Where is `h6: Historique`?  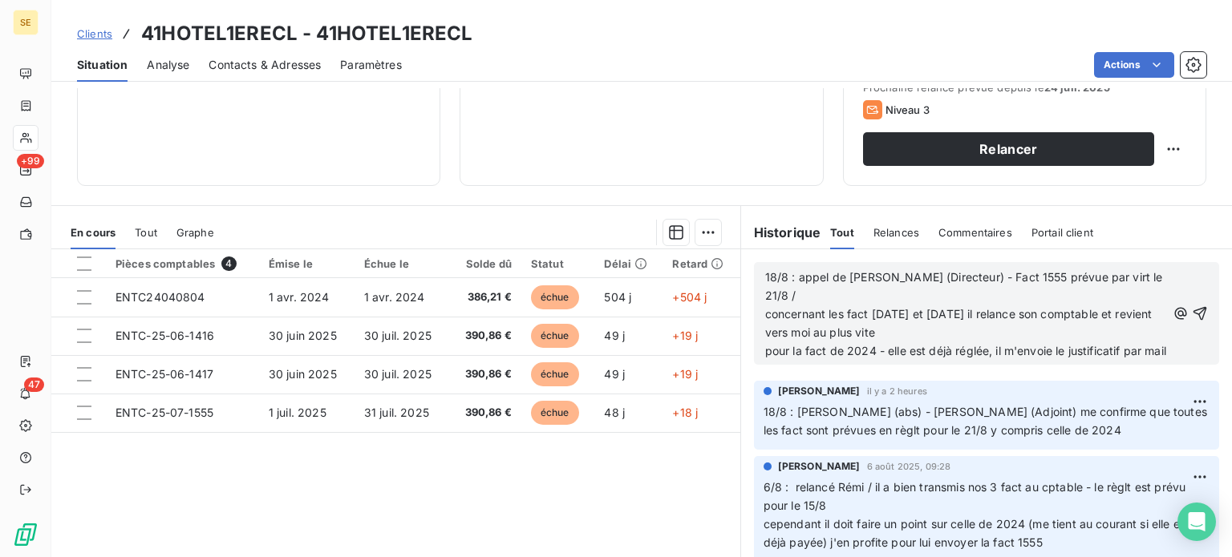
h6: Historique is located at coordinates (781, 233).